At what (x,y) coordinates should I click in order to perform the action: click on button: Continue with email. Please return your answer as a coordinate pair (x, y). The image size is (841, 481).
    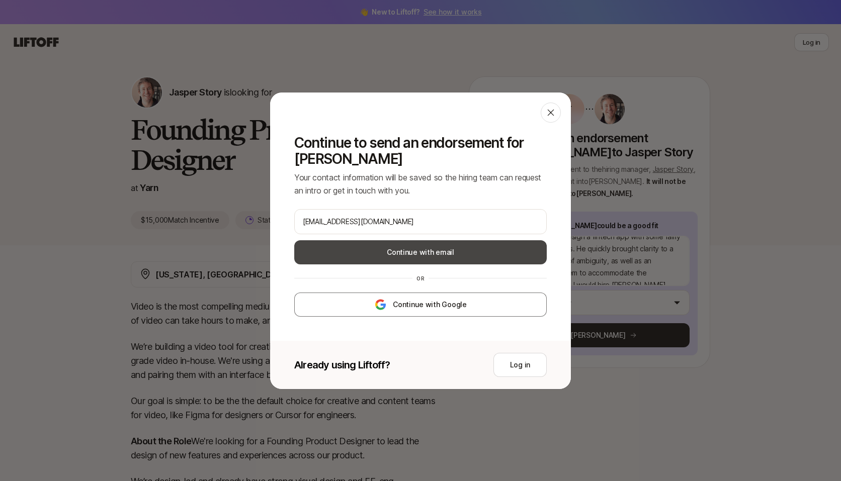
    Looking at the image, I should click on (420, 252).